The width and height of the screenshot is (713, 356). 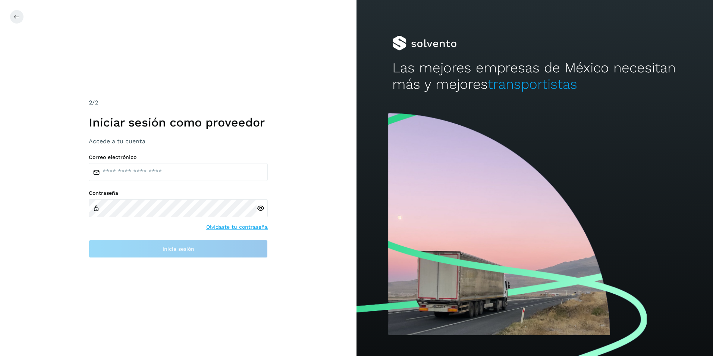 I want to click on h1: Iniciar sesión como proveedor, so click(x=178, y=122).